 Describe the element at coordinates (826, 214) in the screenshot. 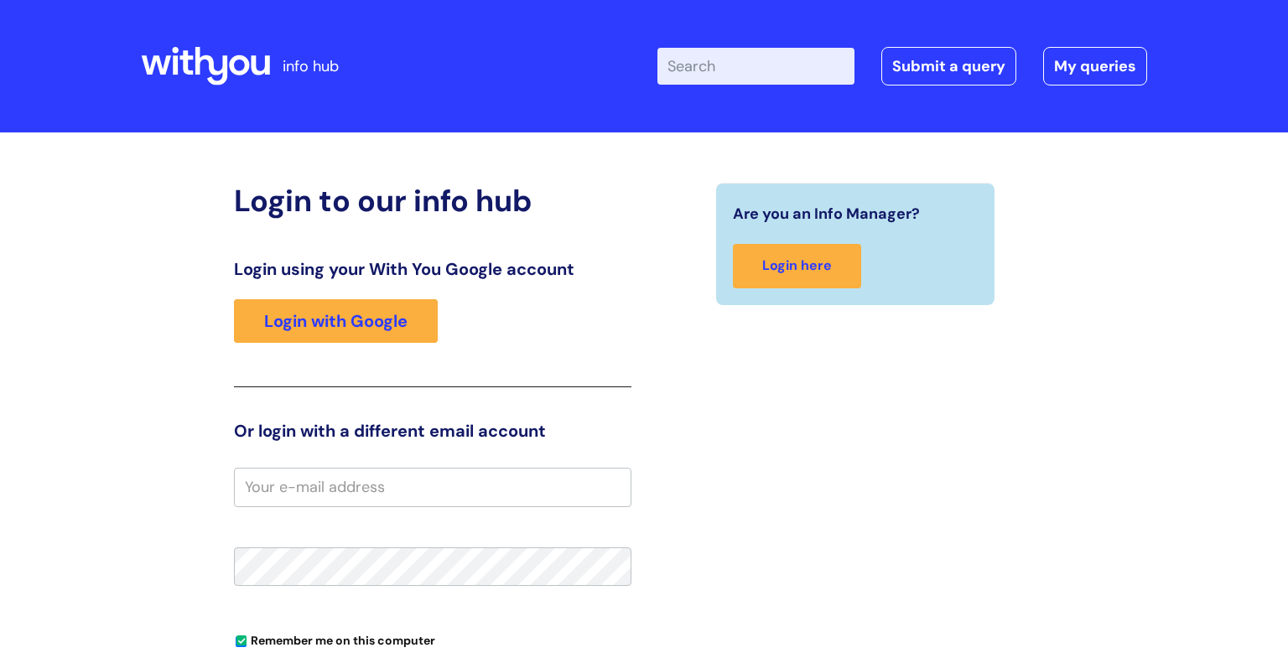

I see `span: Are you an Info Manager?` at that location.